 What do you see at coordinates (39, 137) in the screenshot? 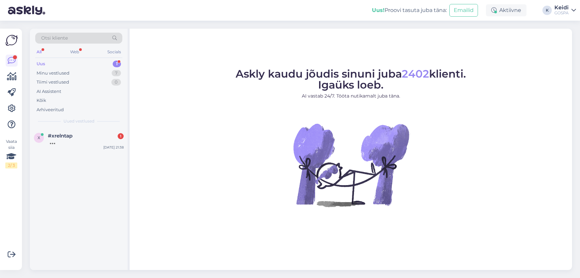
I see `span: x` at bounding box center [39, 137].